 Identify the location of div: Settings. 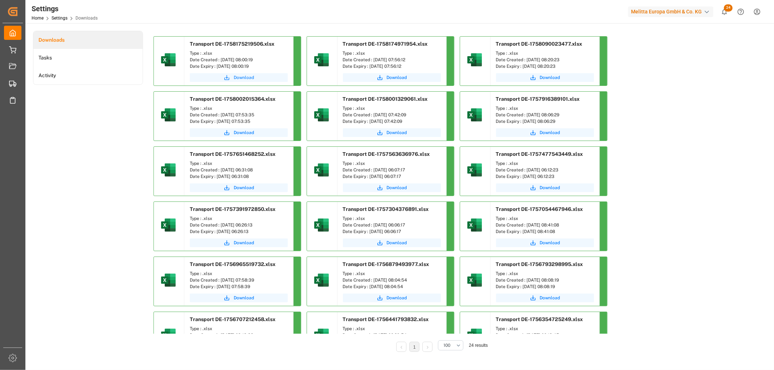
(65, 9).